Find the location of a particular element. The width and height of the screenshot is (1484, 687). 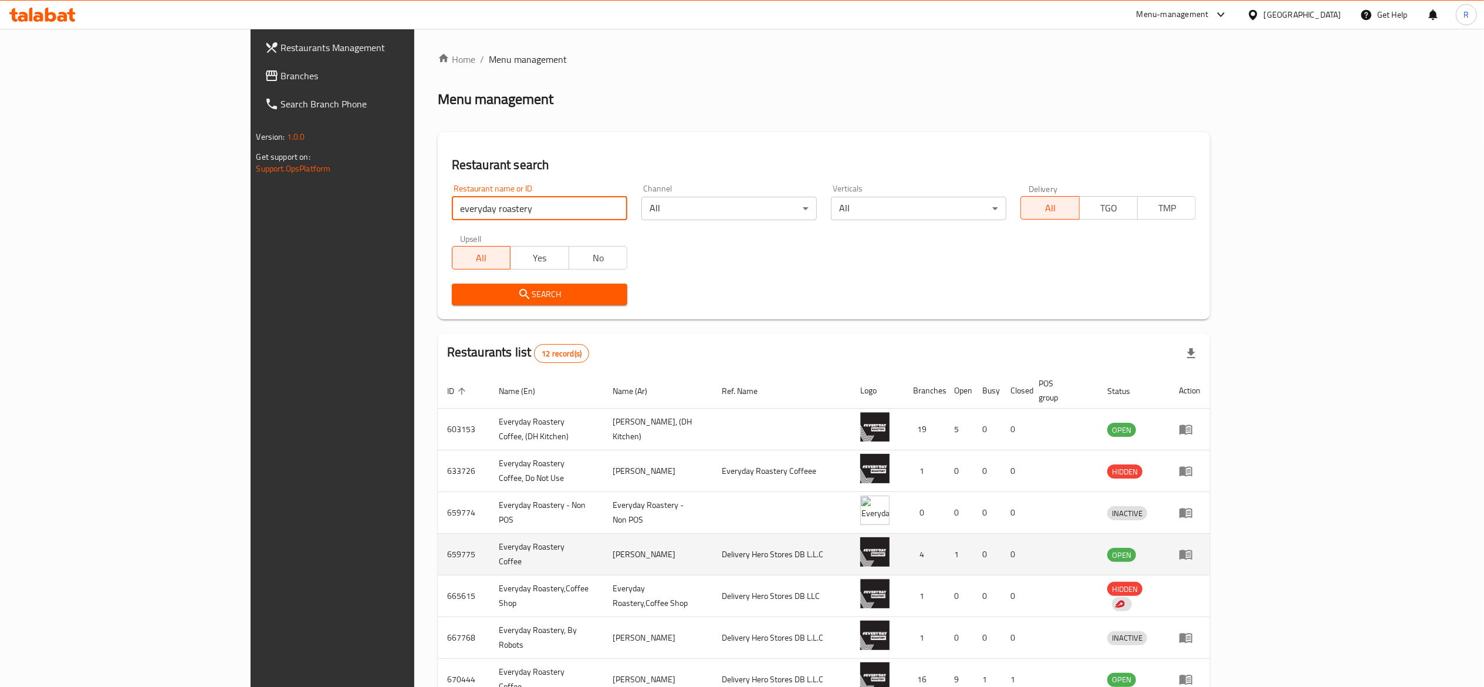

td: 19 is located at coordinates (924, 429).